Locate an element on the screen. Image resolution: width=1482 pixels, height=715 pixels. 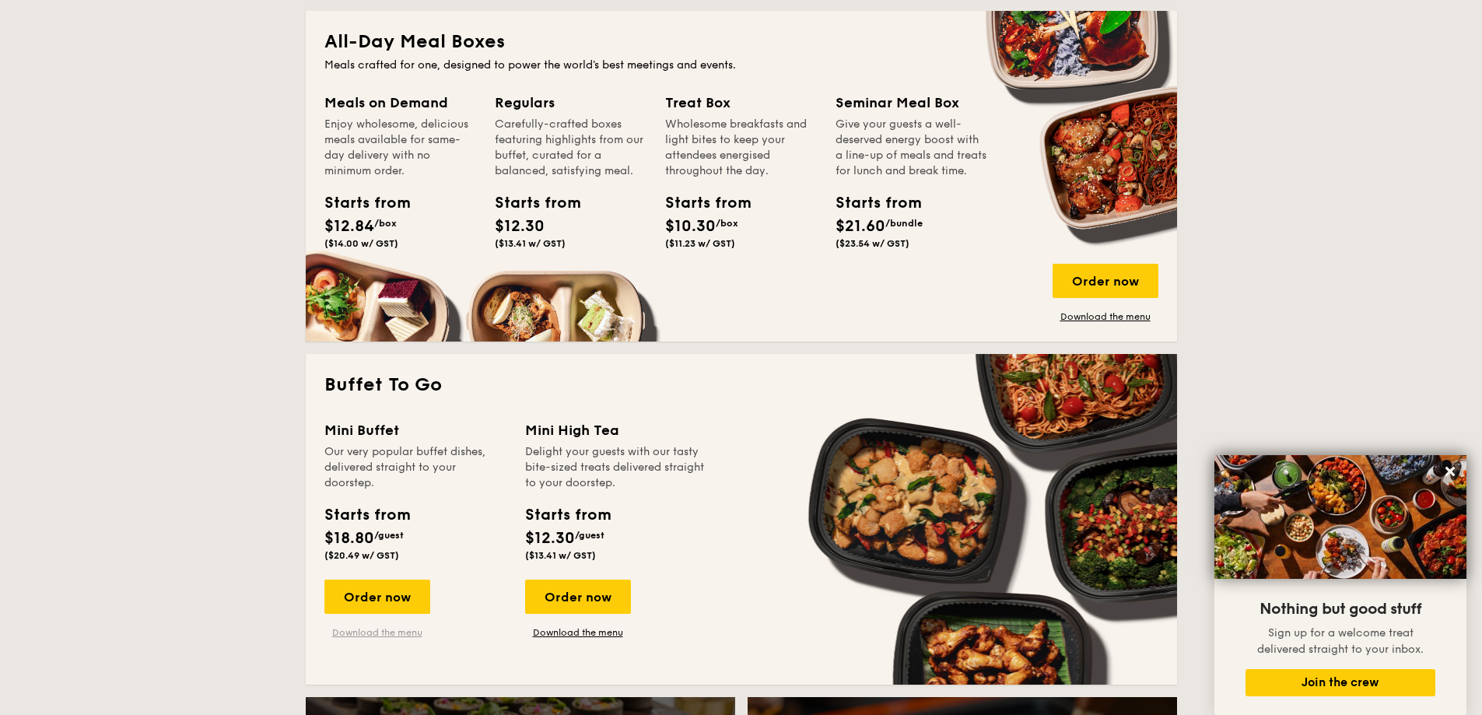
button: Join the crew is located at coordinates (1341, 682).